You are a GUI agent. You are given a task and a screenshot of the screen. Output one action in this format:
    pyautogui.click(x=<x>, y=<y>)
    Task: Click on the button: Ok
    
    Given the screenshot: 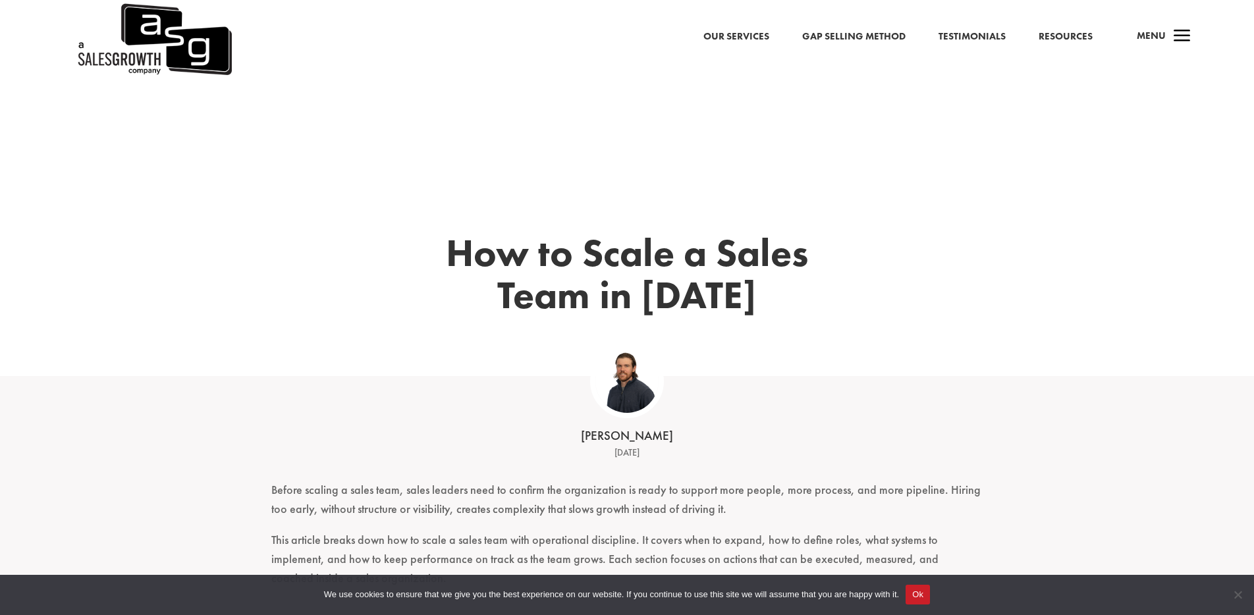 What is the action you would take?
    pyautogui.click(x=917, y=595)
    